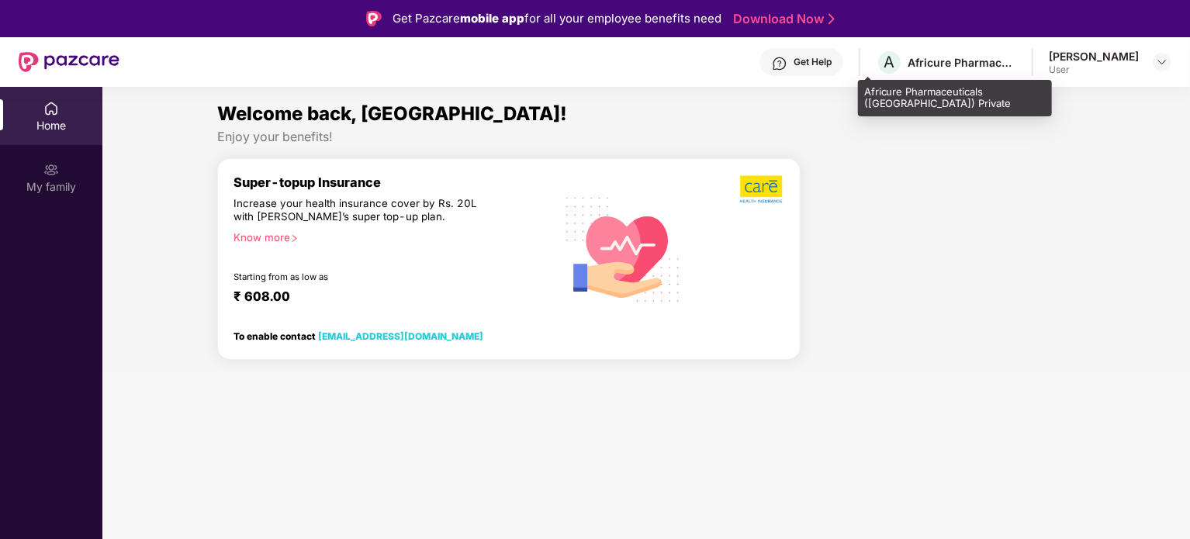 This screenshot has height=539, width=1190. Describe the element at coordinates (781, 19) in the screenshot. I see `a: Download Now` at that location.